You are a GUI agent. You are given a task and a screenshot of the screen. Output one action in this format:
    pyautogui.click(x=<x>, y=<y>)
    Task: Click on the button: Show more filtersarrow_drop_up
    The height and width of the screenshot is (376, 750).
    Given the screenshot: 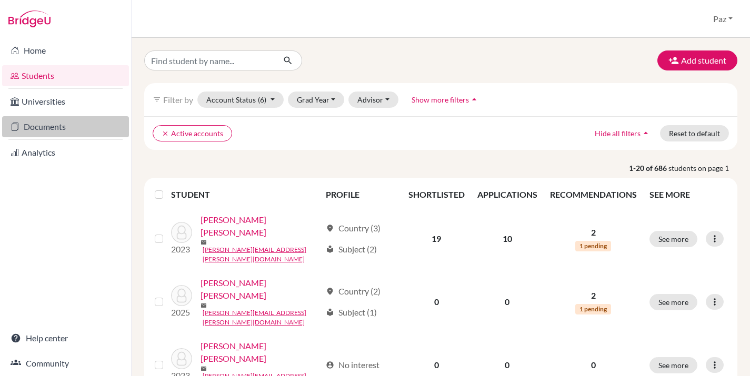 What is the action you would take?
    pyautogui.click(x=445, y=100)
    